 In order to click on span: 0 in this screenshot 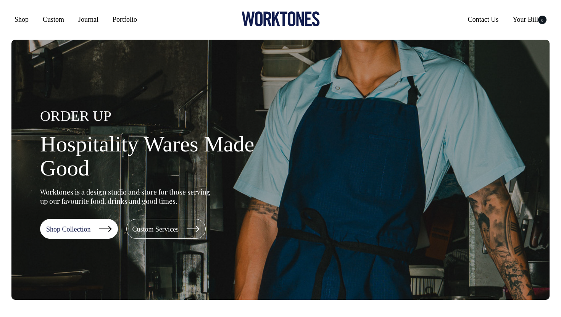, I will do `click(543, 20)`.